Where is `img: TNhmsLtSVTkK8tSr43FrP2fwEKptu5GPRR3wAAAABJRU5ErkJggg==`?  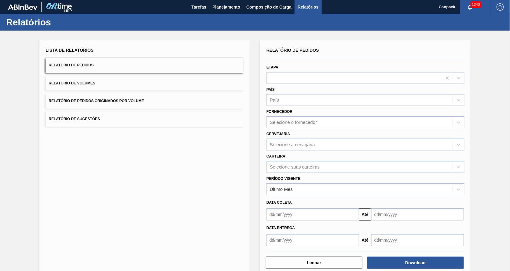 img: TNhmsLtSVTkK8tSr43FrP2fwEKptu5GPRR3wAAAABJRU5ErkJggg== is located at coordinates (23, 7).